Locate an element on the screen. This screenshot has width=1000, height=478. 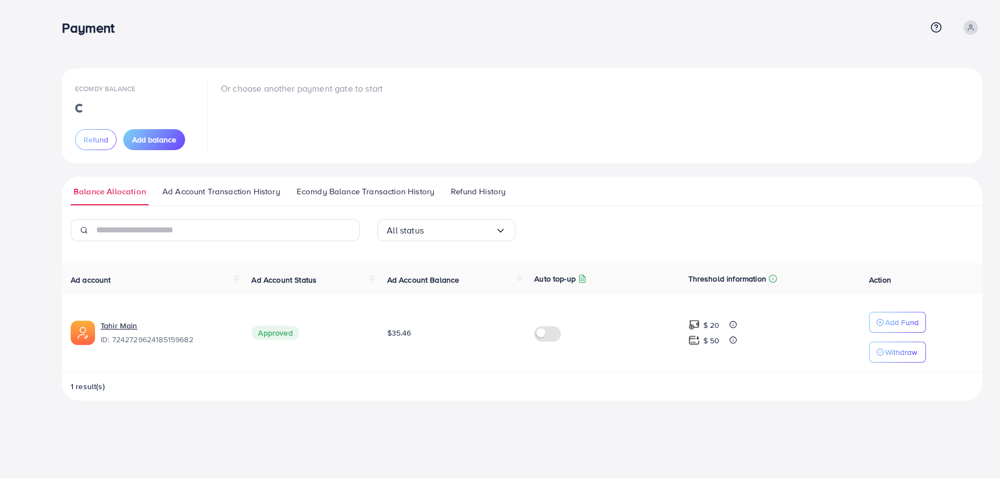
span: Refund History is located at coordinates (478, 192).